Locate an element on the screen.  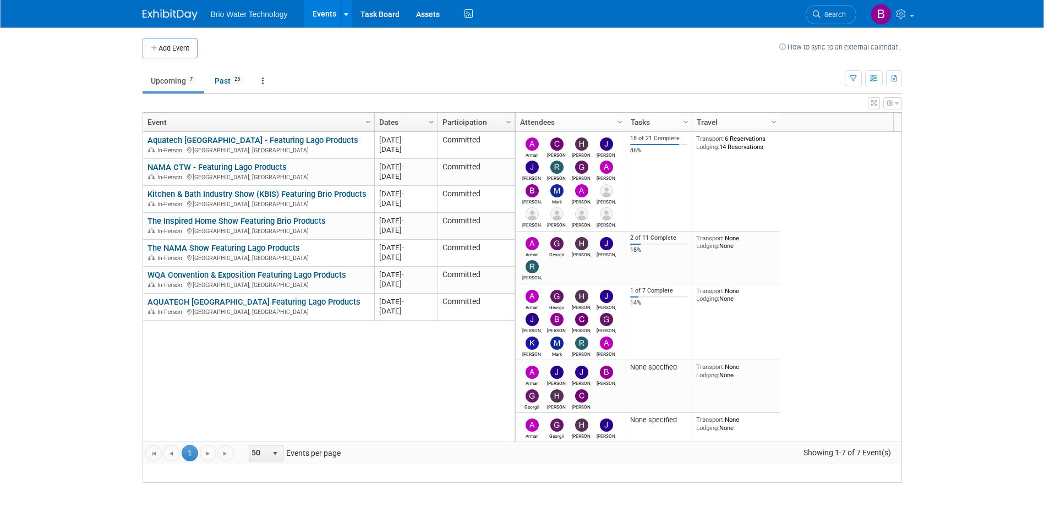
img: Arturo Martinovich is located at coordinates (582, 191).